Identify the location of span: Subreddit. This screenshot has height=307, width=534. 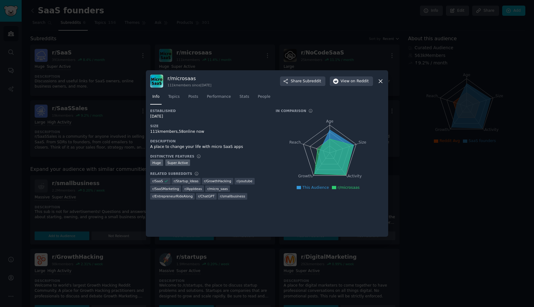
(312, 81).